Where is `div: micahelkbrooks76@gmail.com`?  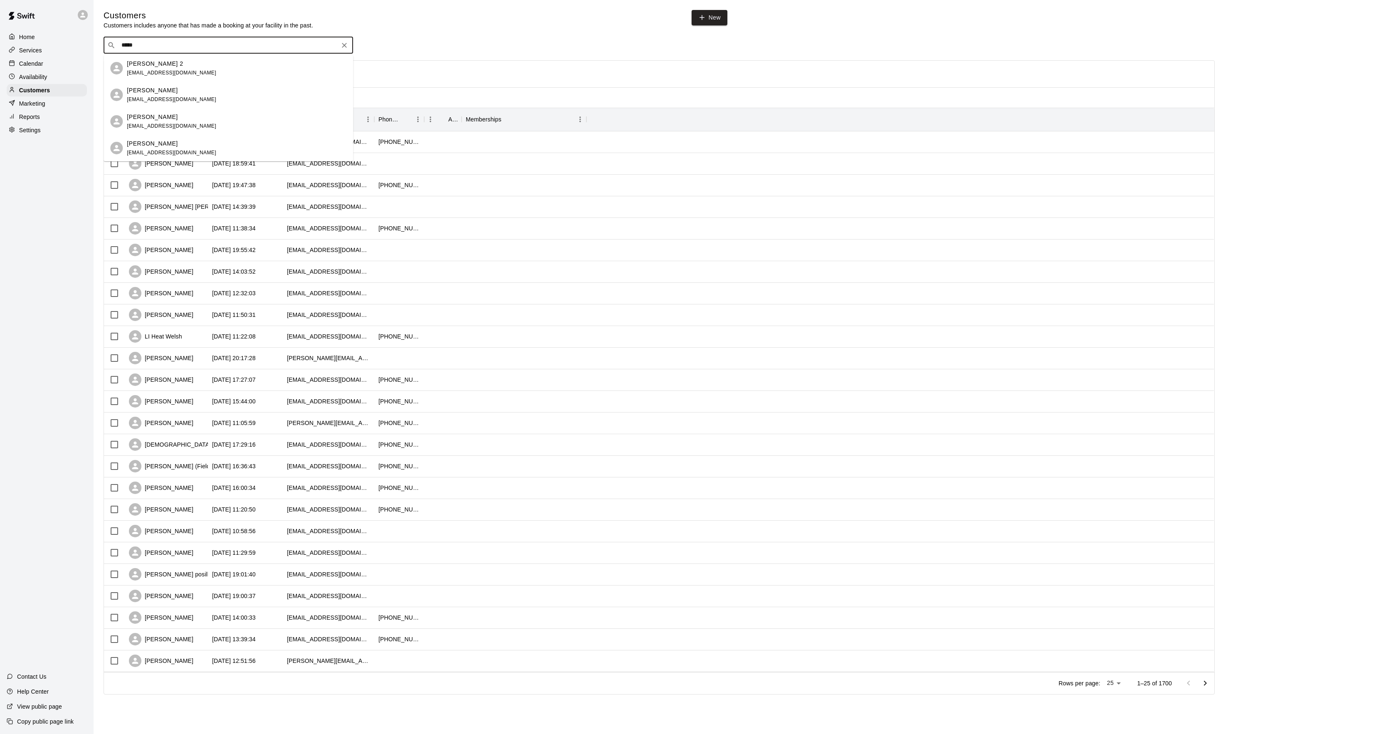 div: micahelkbrooks76@gmail.com is located at coordinates (329, 250).